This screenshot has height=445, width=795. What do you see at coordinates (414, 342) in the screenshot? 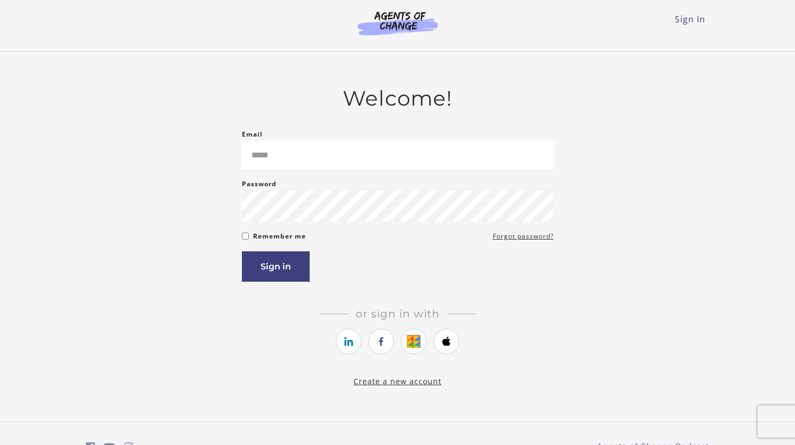
I see `a: https://courses.thinkific.com/users/auth/google?ss%5Breferral%5D=&ss%5Buser_return_to%5D=&ss%5Bvi...` at bounding box center [414, 342].